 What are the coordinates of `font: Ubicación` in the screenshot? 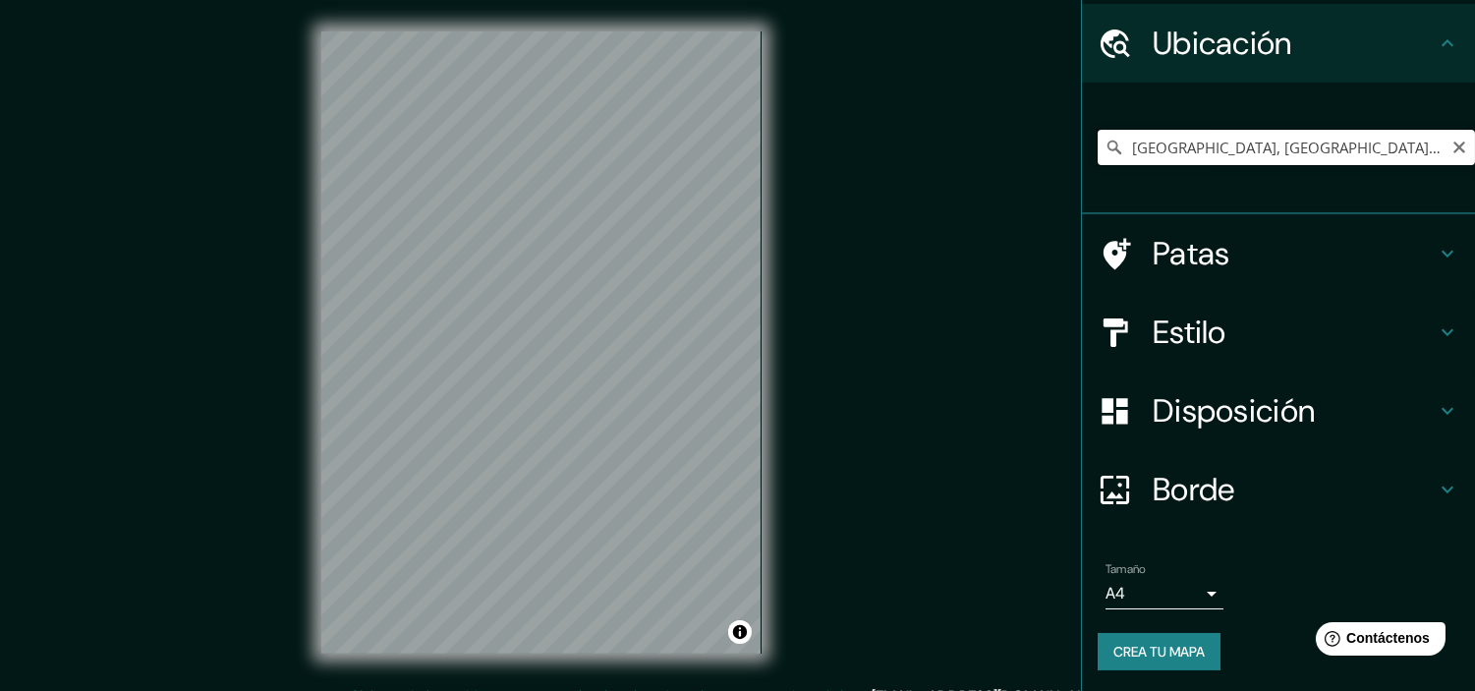 It's located at (1222, 43).